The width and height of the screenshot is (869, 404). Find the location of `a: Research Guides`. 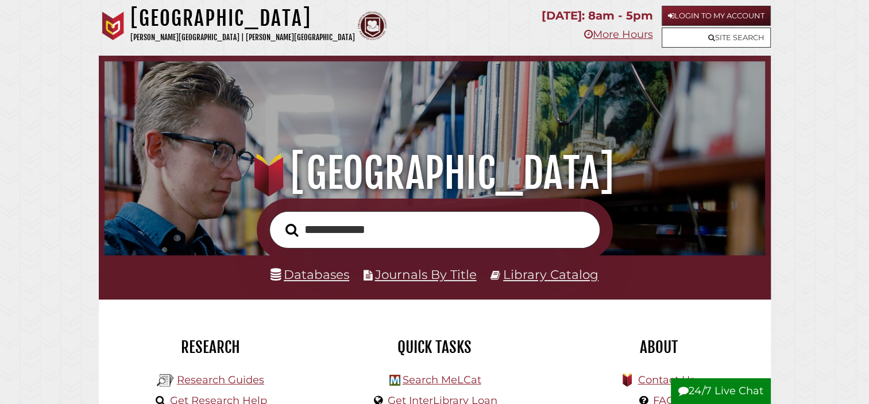

a: Research Guides is located at coordinates (221, 380).